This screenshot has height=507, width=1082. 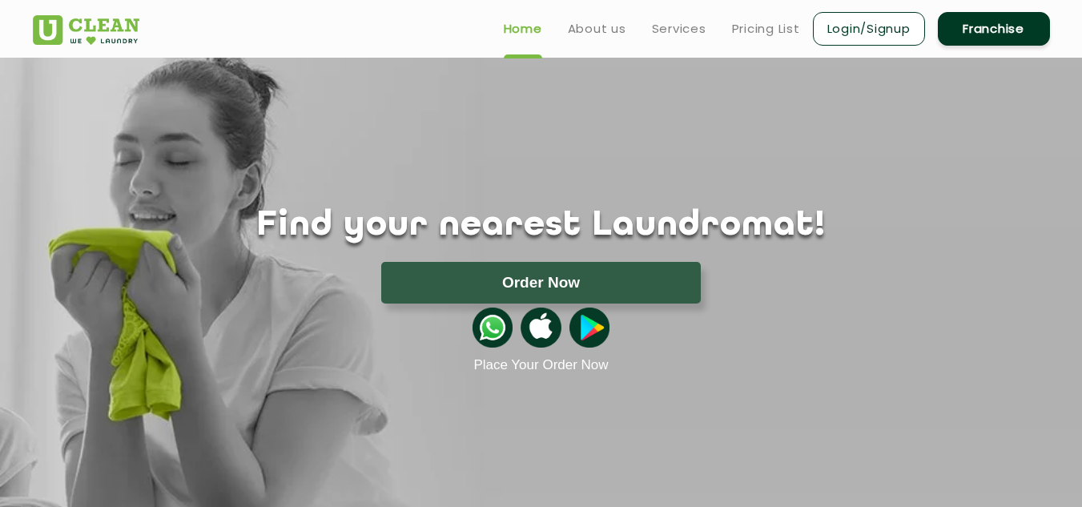 What do you see at coordinates (540, 327) in the screenshot?
I see `img: apple-icon.png` at bounding box center [540, 327].